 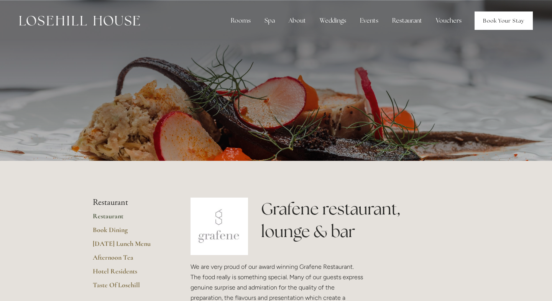 I want to click on li: Restaurant, so click(x=129, y=203).